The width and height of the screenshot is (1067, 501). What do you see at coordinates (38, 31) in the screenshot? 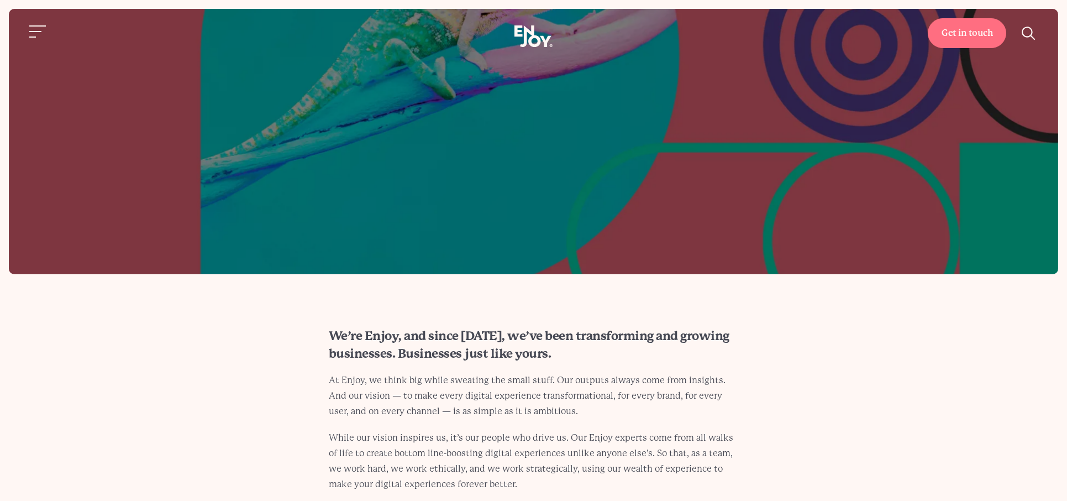
I see `button: Site navigation` at bounding box center [38, 31].